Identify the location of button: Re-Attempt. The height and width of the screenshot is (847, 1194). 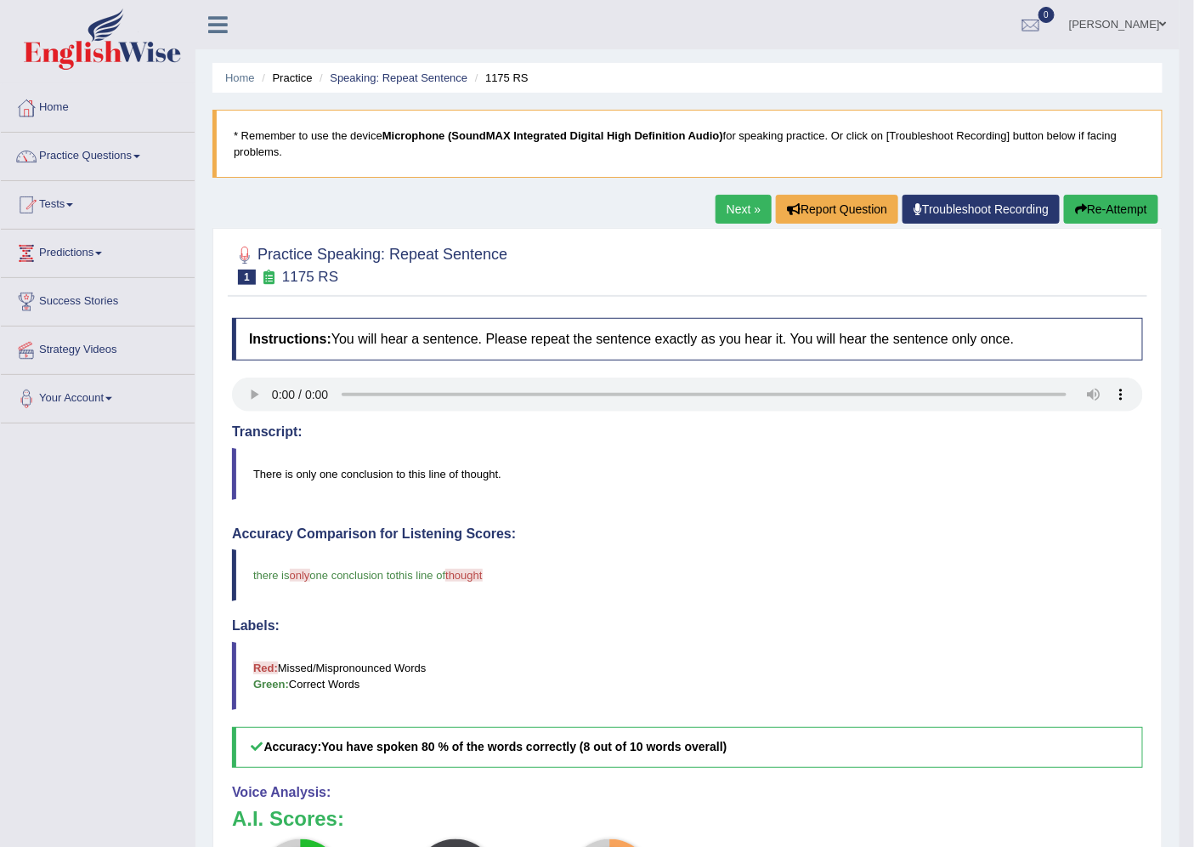
(1111, 209).